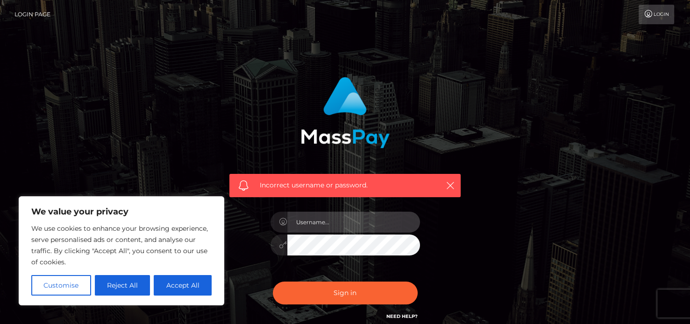 The image size is (690, 324). What do you see at coordinates (656, 14) in the screenshot?
I see `a: Login` at bounding box center [656, 14].